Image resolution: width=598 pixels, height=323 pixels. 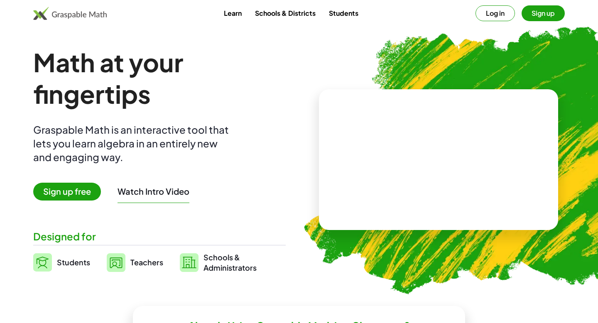 I want to click on button: Sign up, so click(x=544, y=13).